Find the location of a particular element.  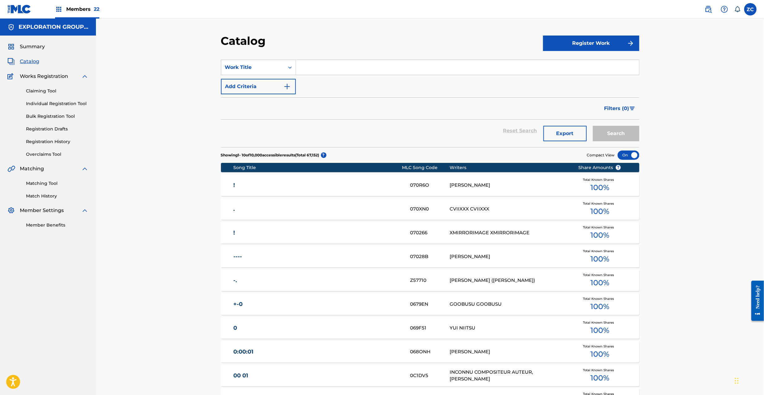

span: Works Registration is located at coordinates (44, 76).